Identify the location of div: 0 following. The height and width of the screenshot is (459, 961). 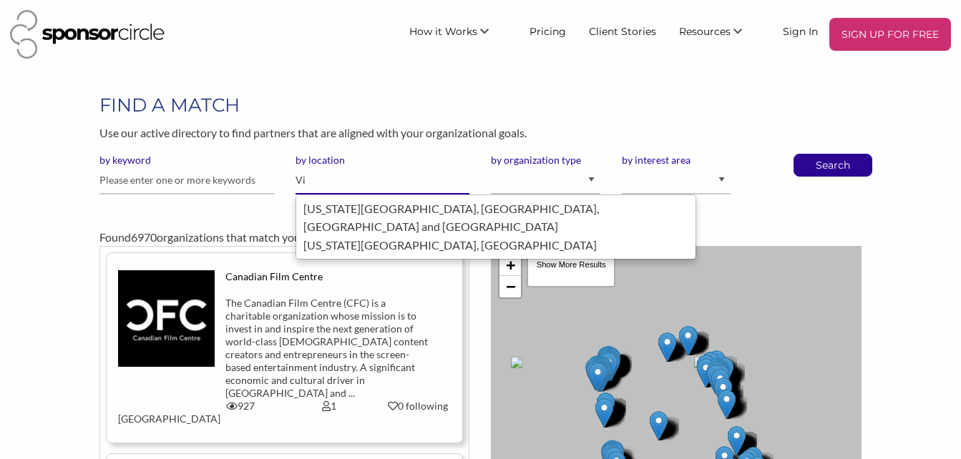
(418, 406).